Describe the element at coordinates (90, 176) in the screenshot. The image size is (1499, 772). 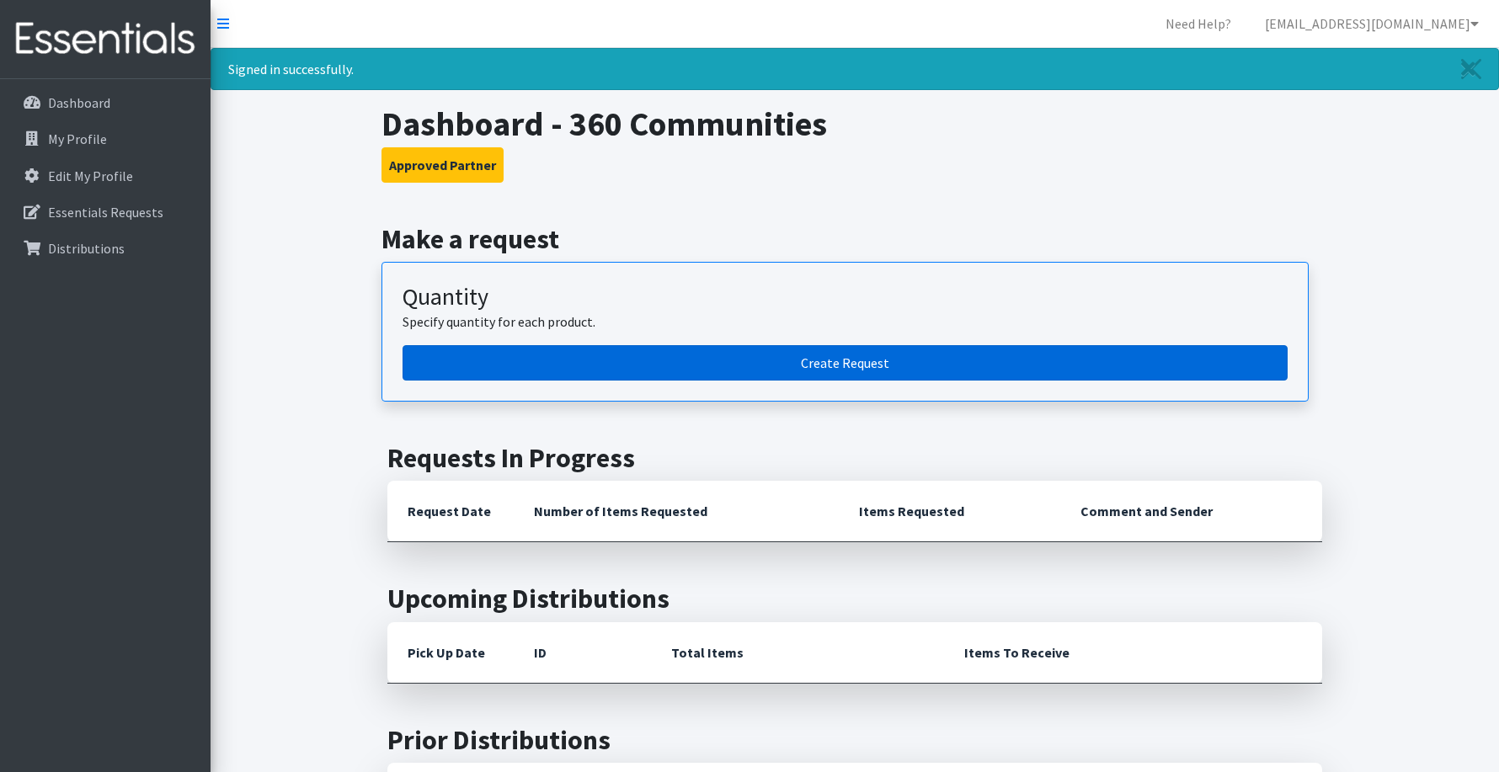
I see `p: Edit My Profile` at that location.